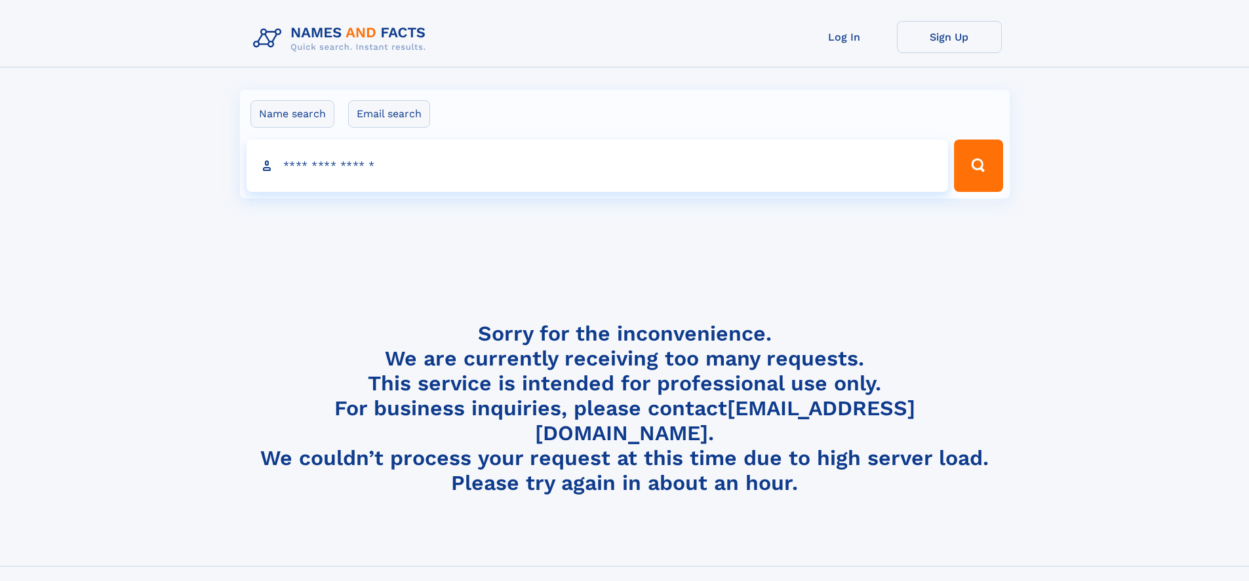 This screenshot has width=1249, height=581. What do you see at coordinates (949, 37) in the screenshot?
I see `a: Sign Up` at bounding box center [949, 37].